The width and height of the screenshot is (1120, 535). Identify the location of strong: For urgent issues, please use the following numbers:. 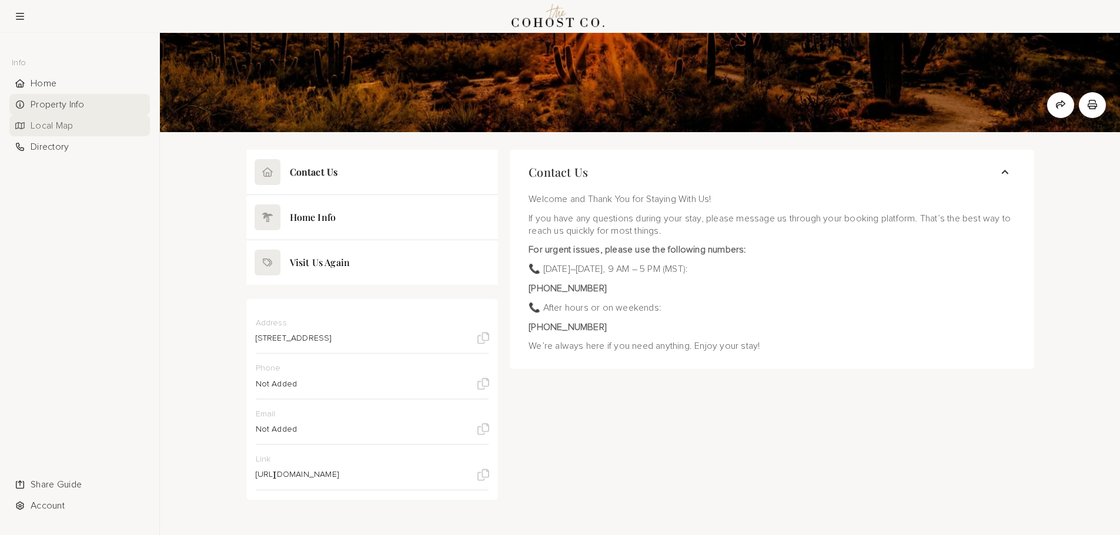
(637, 250).